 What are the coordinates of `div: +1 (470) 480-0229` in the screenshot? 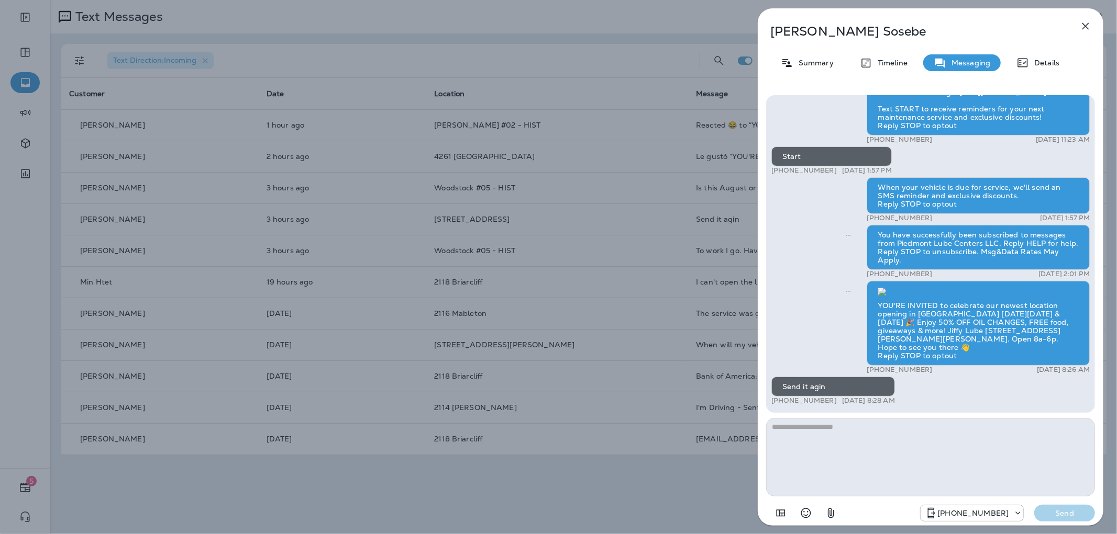 It's located at (972, 514).